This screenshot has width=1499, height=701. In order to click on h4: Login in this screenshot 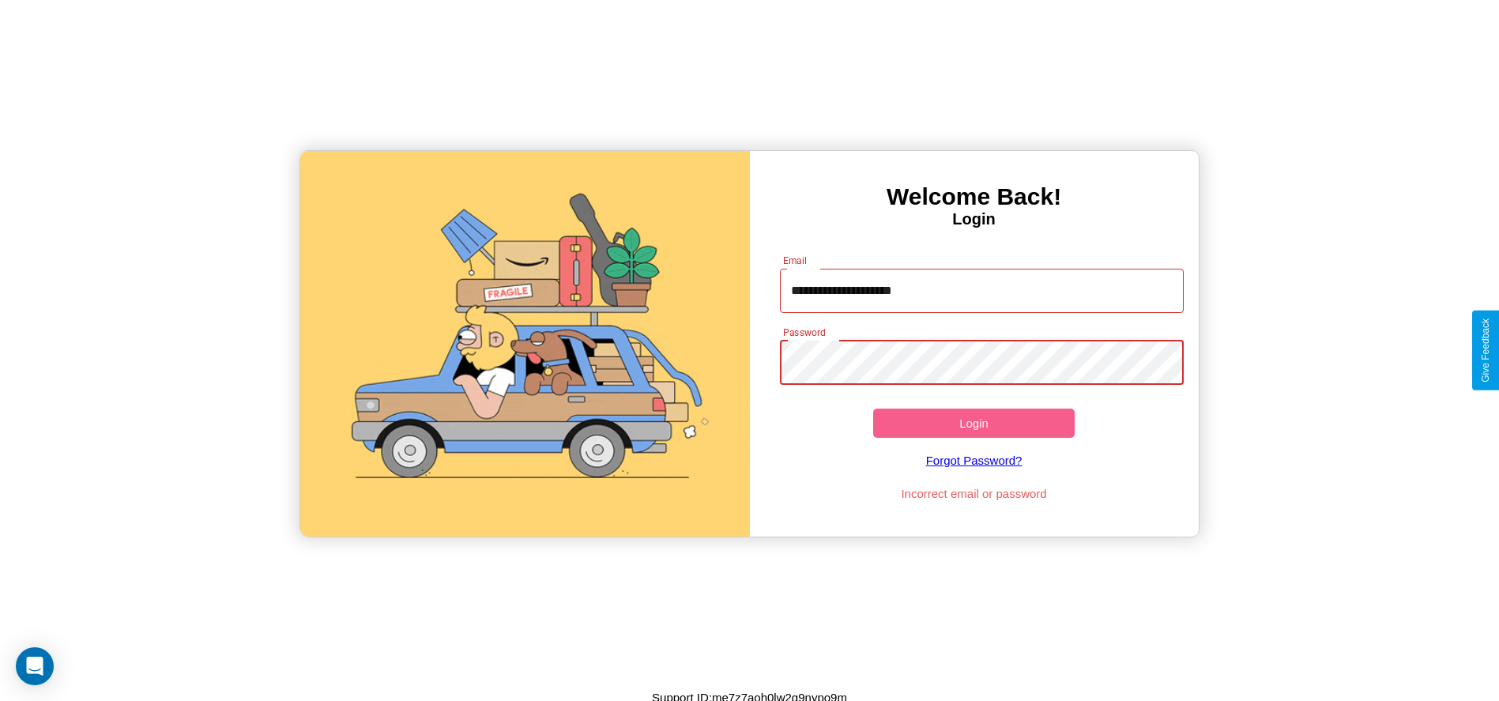, I will do `click(975, 219)`.